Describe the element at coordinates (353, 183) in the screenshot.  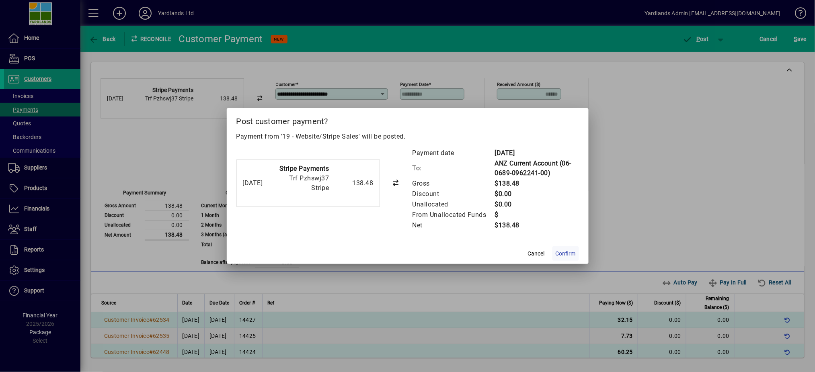
I see `div: 138.48` at that location.